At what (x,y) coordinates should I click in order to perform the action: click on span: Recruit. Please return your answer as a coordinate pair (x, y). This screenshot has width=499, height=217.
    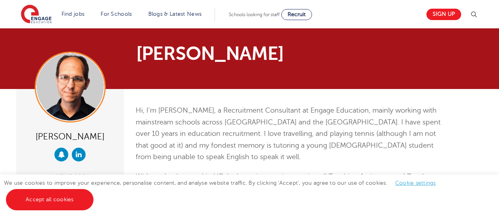
    Looking at the image, I should click on (296, 14).